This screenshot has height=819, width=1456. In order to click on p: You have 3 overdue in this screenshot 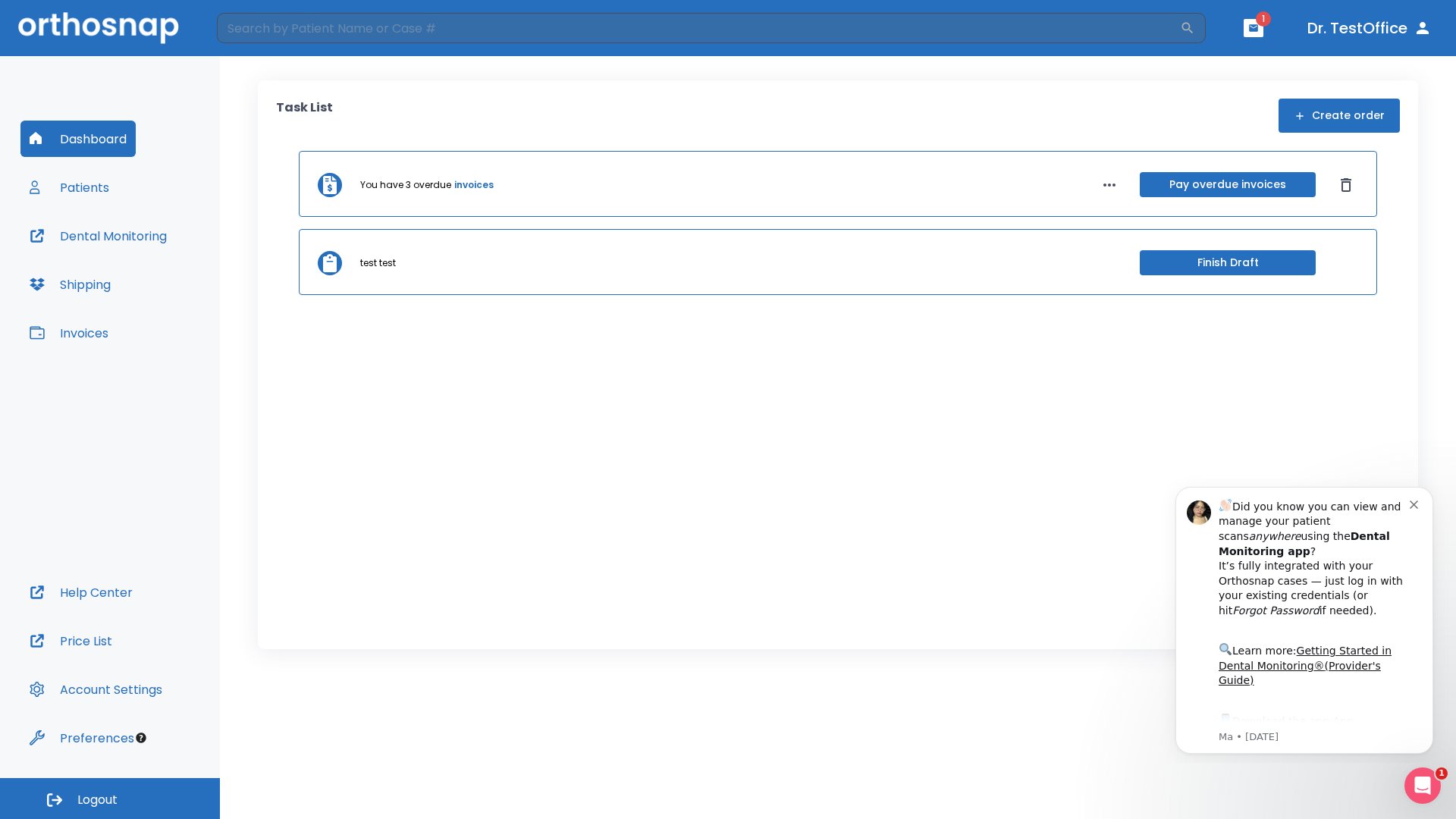, I will do `click(405, 185)`.